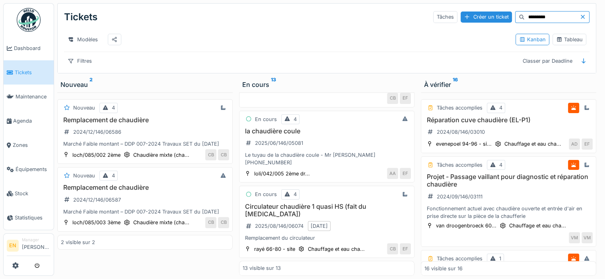 The width and height of the screenshot is (605, 279). What do you see at coordinates (96, 155) in the screenshot?
I see `div: loch/085/002 2ème` at bounding box center [96, 155].